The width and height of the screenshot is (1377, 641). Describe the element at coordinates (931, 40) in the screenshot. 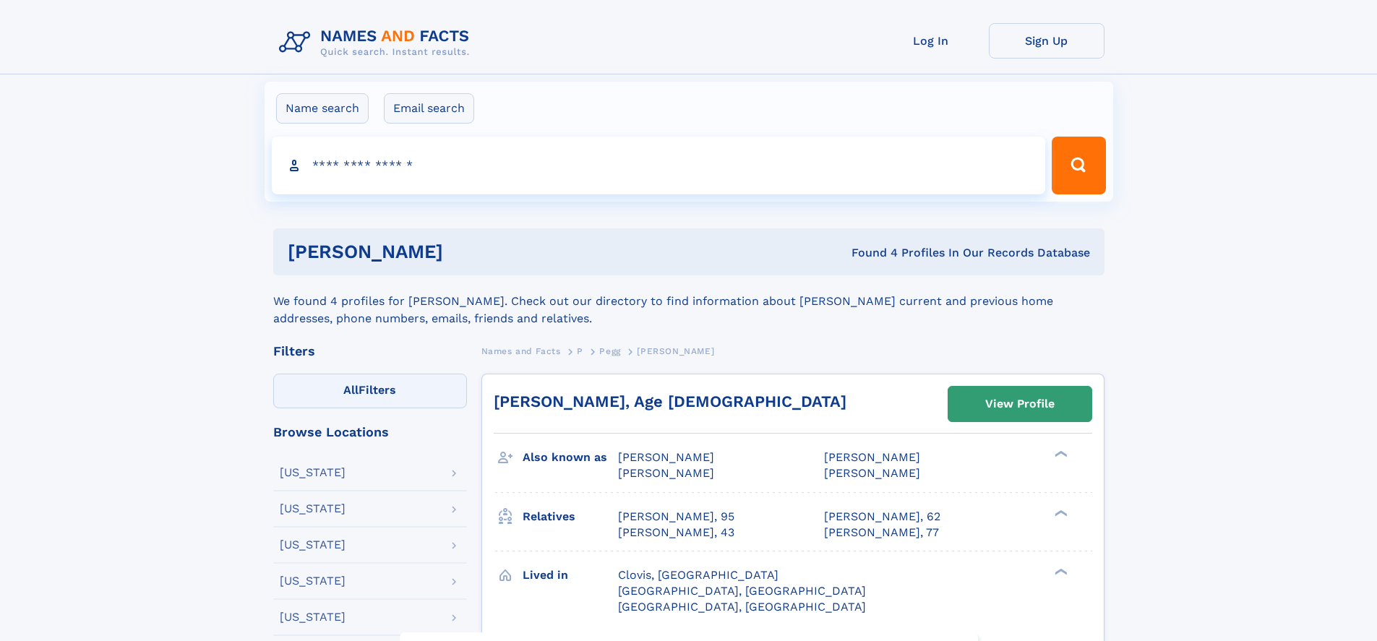

I see `a: Log In` at that location.